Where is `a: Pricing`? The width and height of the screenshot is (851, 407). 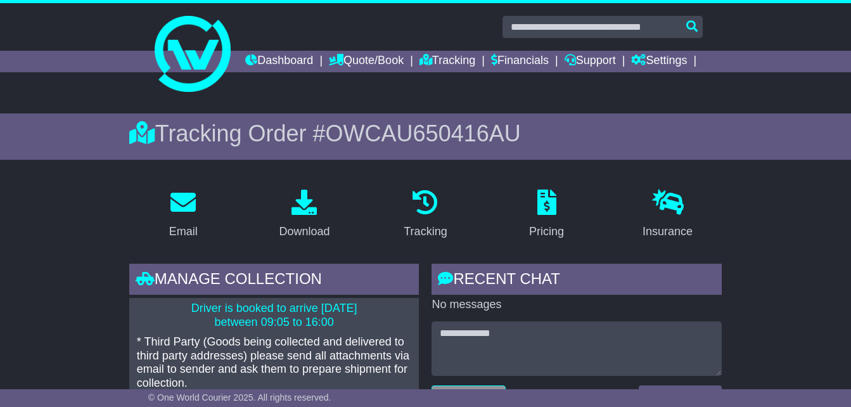 a: Pricing is located at coordinates (546, 215).